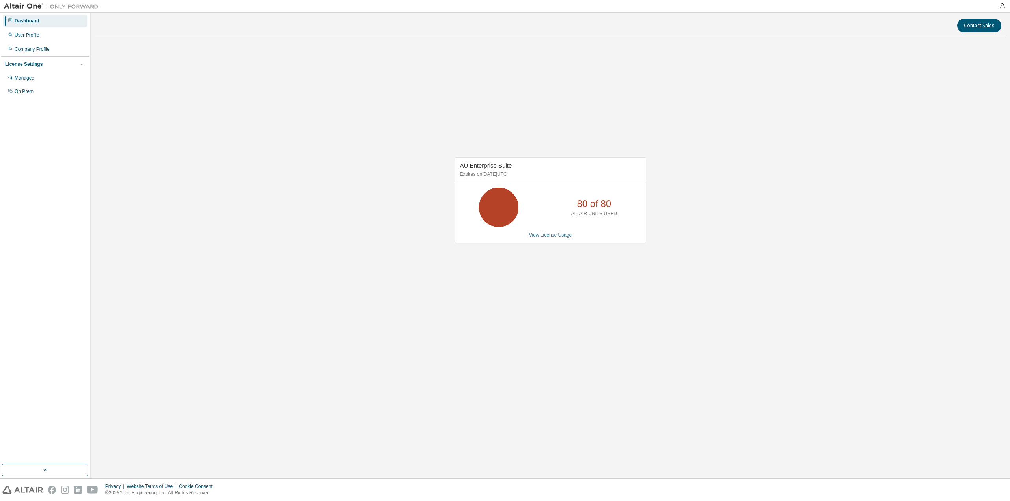 Image resolution: width=1010 pixels, height=501 pixels. I want to click on img: instagram.svg, so click(65, 490).